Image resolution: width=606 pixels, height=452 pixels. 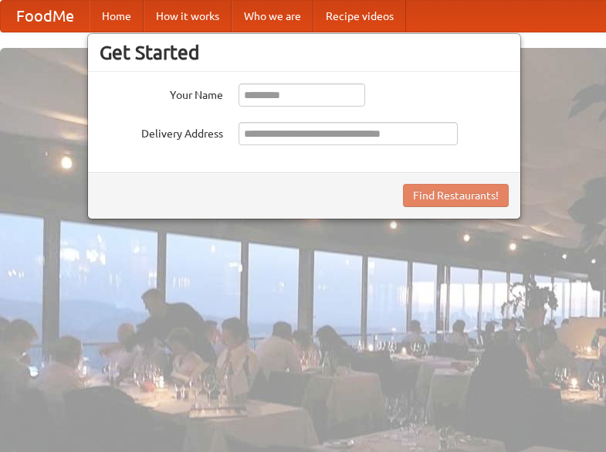 What do you see at coordinates (117, 16) in the screenshot?
I see `a: Home` at bounding box center [117, 16].